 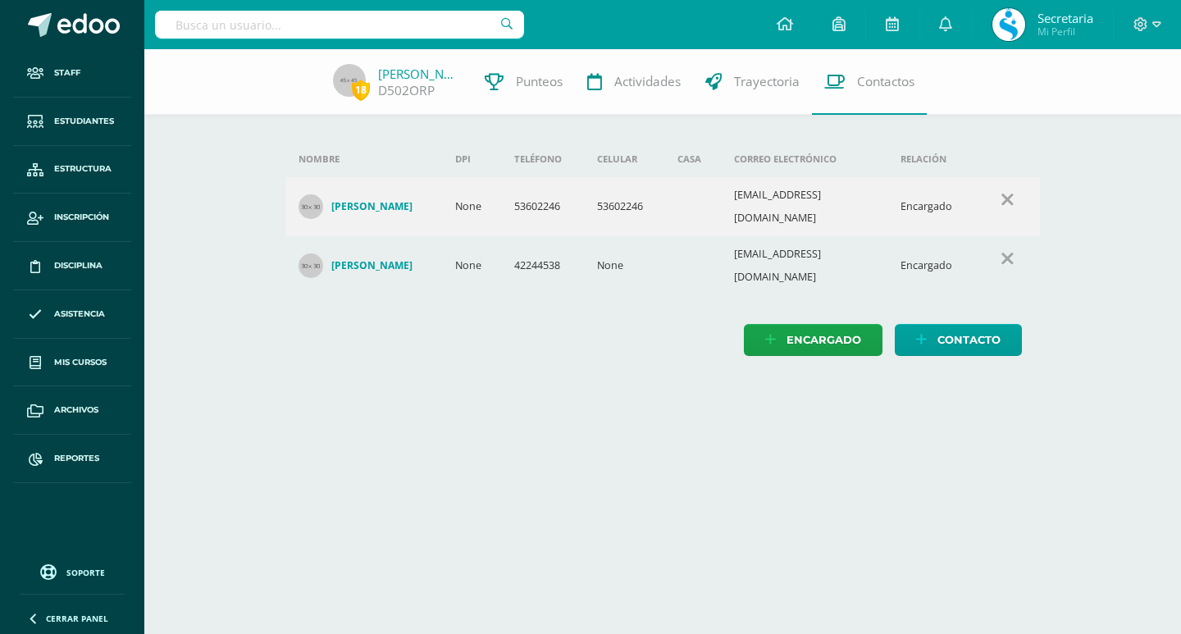 What do you see at coordinates (472, 159) in the screenshot?
I see `th: DPI` at bounding box center [472, 159].